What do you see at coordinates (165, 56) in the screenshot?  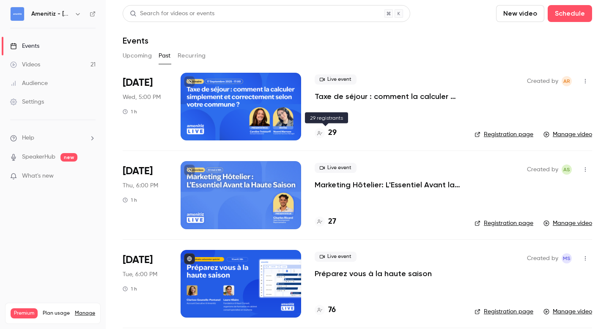 I see `button: Past` at bounding box center [165, 56].